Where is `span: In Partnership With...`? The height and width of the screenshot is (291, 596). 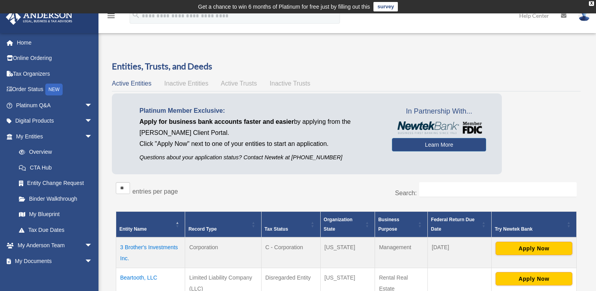 span: In Partnership With... is located at coordinates (439, 111).